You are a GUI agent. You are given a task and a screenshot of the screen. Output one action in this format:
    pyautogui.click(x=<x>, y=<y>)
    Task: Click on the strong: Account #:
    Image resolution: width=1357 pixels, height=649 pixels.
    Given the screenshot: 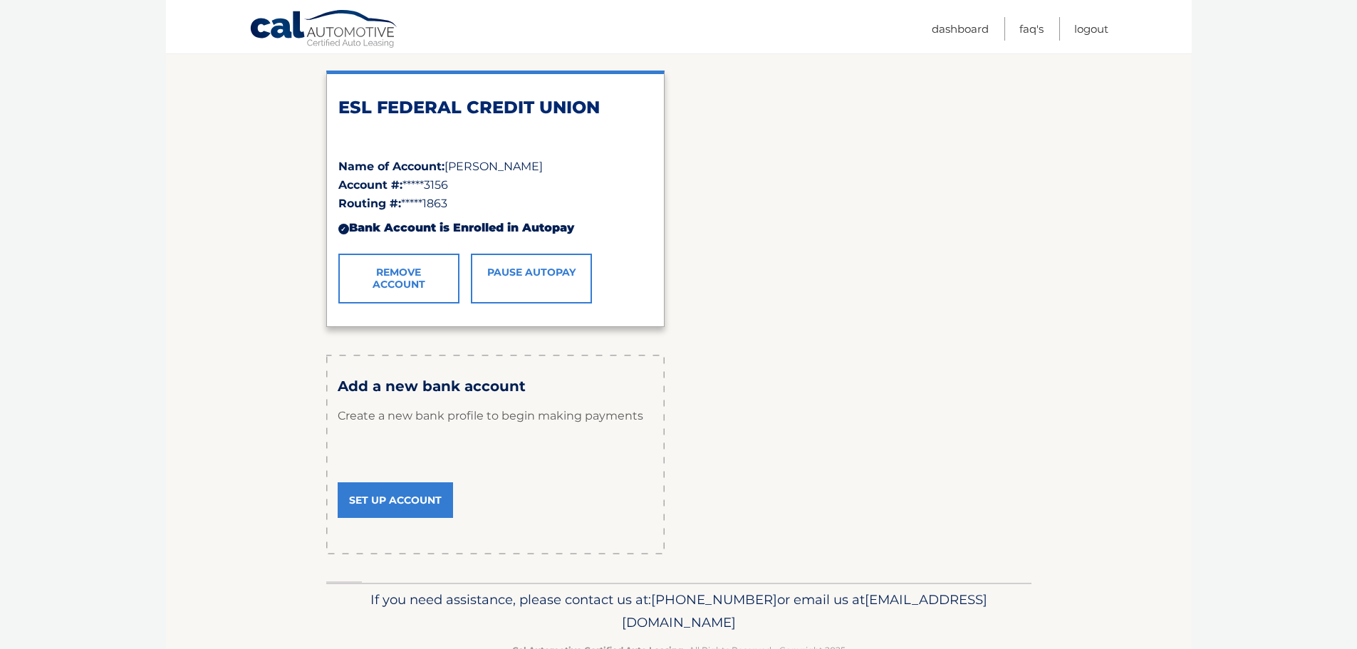 What is the action you would take?
    pyautogui.click(x=370, y=185)
    